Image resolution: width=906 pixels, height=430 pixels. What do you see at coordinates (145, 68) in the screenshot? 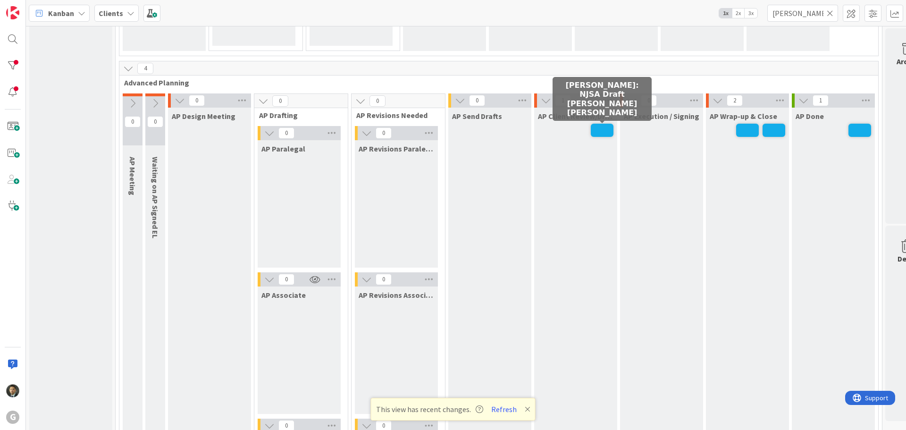
I see `span: 4` at bounding box center [145, 68].